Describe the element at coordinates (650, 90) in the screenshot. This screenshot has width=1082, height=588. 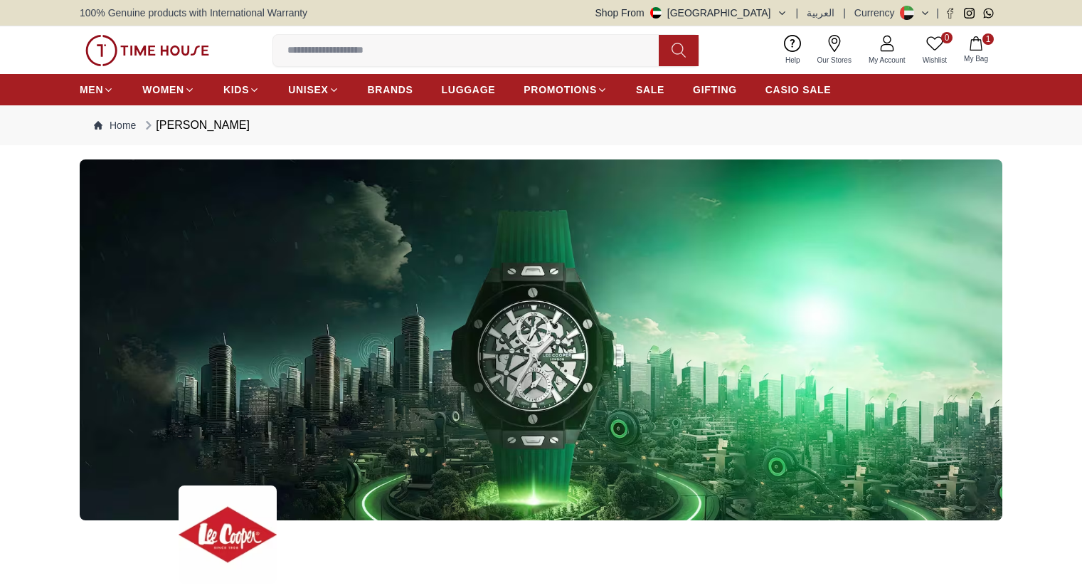
I see `span: SALE` at that location.